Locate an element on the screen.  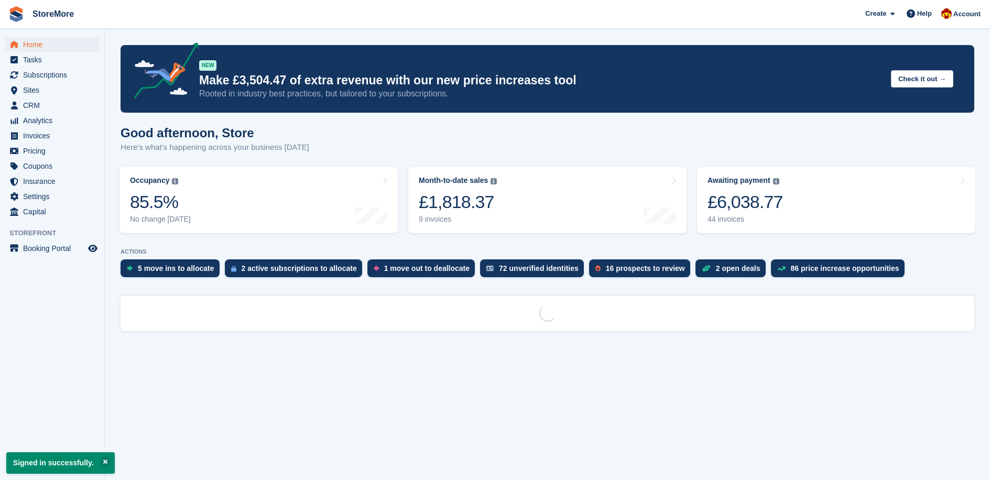
span: Create is located at coordinates (876, 14).